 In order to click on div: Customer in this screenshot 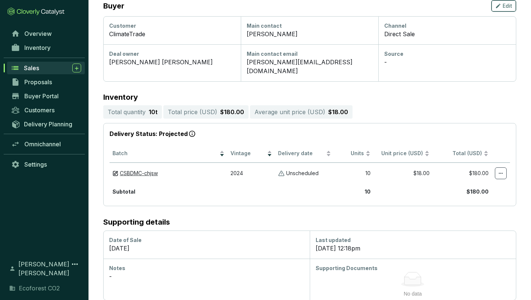, I will do `click(172, 26)`.